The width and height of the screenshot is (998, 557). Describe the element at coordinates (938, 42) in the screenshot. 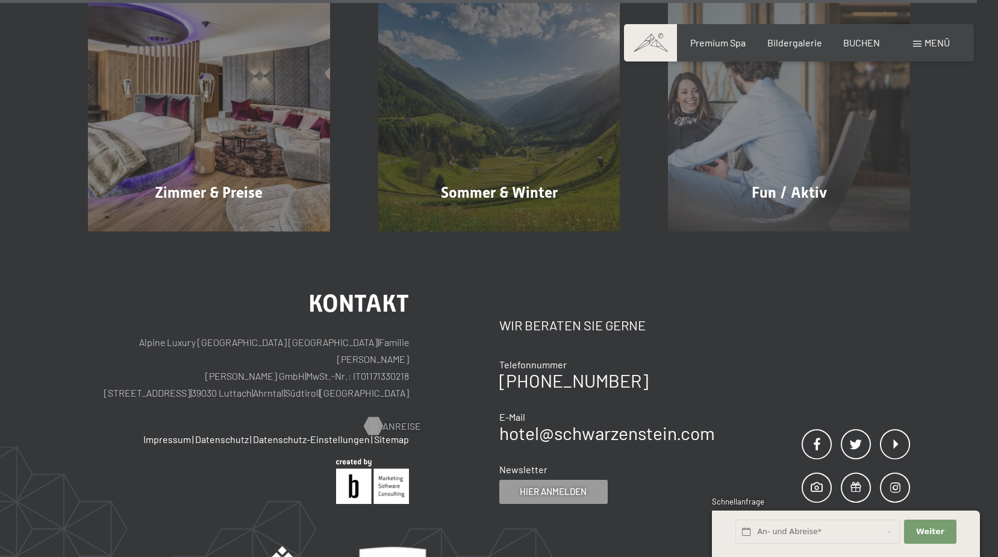

I see `span: Menü` at that location.